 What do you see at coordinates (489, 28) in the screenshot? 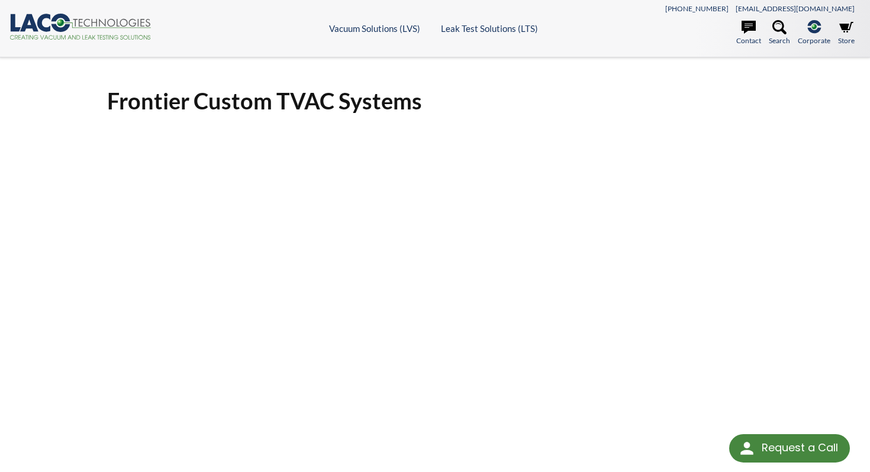
I see `a: Leak Test Solutions (LTS)` at bounding box center [489, 28].